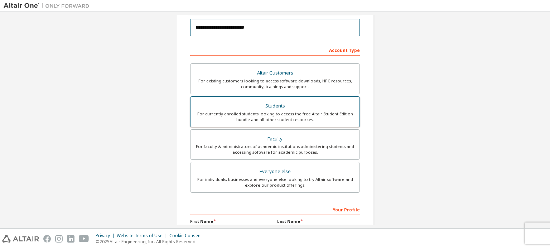  What do you see at coordinates (275, 50) in the screenshot?
I see `div: Account Type` at bounding box center [275, 50].